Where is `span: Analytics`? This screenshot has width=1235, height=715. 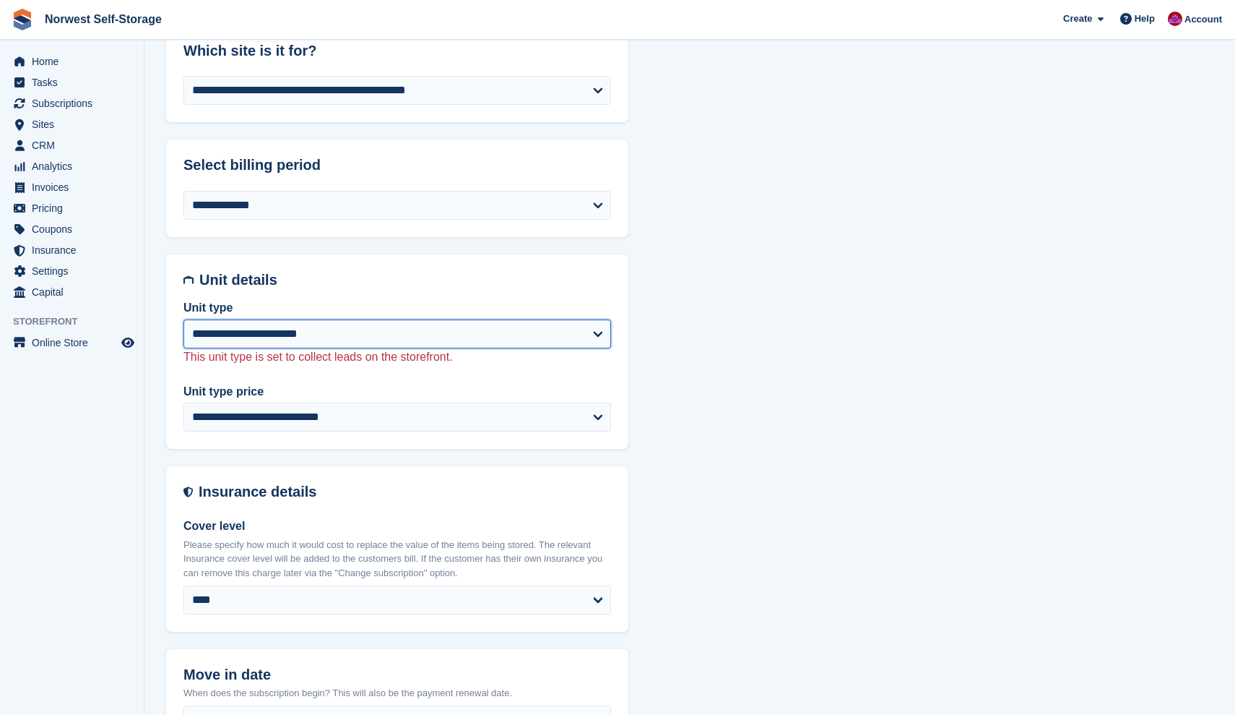
span: Analytics is located at coordinates (75, 166).